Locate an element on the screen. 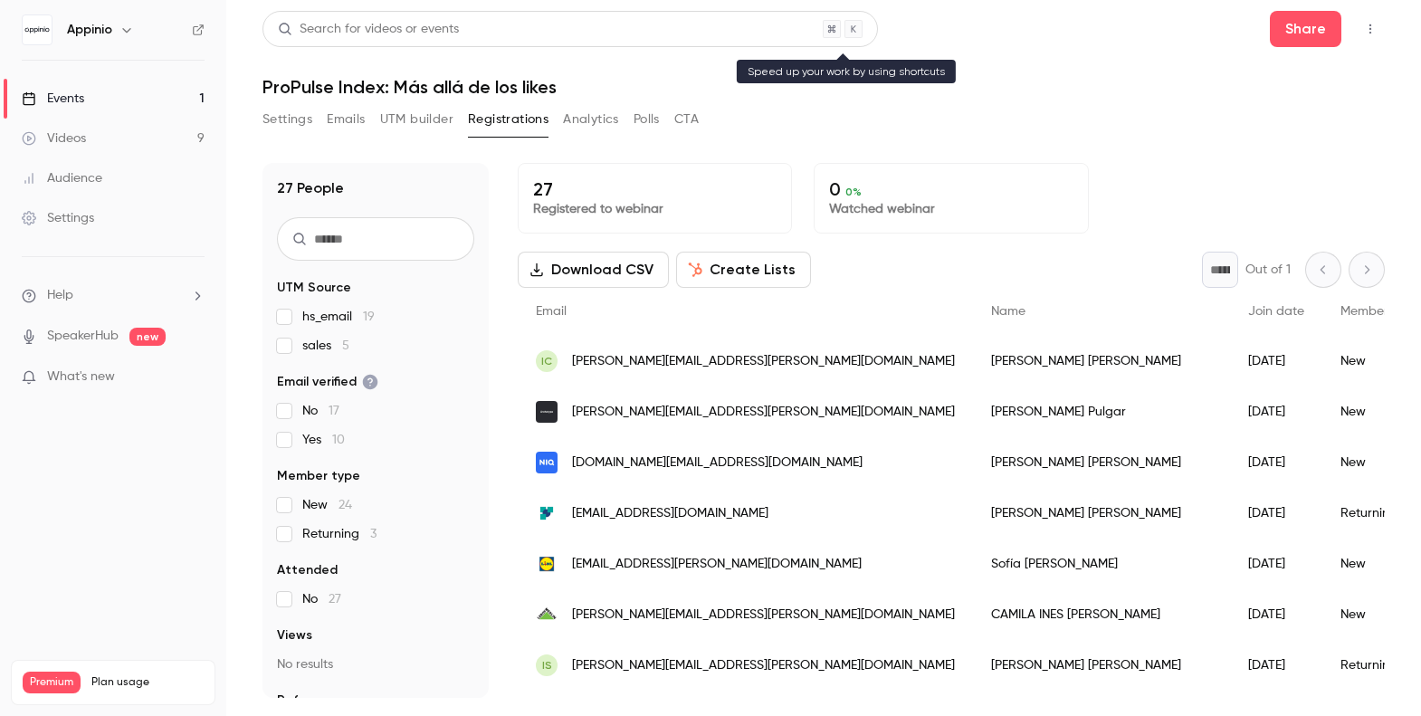 The image size is (1421, 716). span: 5 is located at coordinates (346, 346).